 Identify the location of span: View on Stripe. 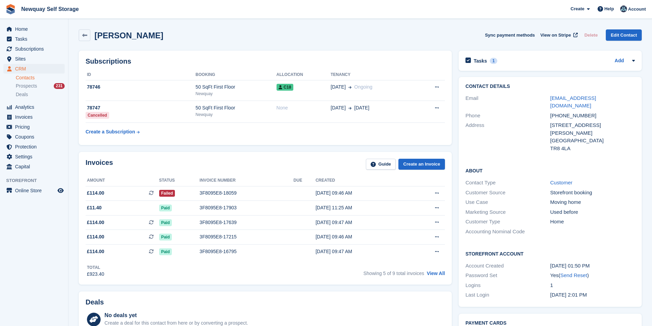
(556, 35).